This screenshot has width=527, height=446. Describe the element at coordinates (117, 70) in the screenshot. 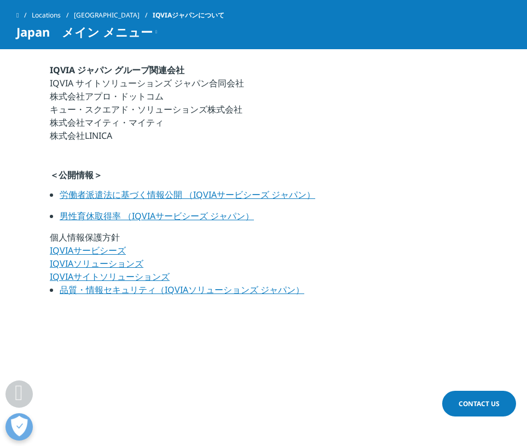

I see `strong: IQVIA ジャパン グループ関連会社` at that location.